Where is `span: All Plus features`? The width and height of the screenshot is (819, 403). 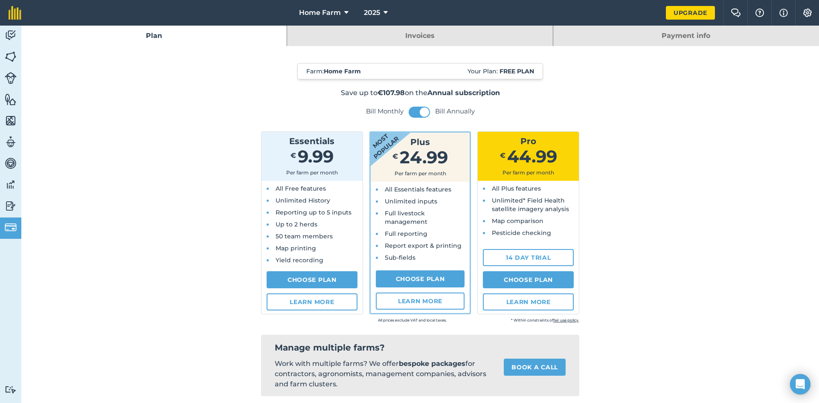
span: All Plus features is located at coordinates (516, 189).